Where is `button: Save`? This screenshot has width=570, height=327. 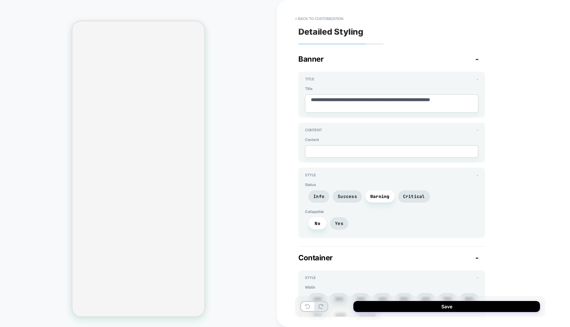
button: Save is located at coordinates (447, 306).